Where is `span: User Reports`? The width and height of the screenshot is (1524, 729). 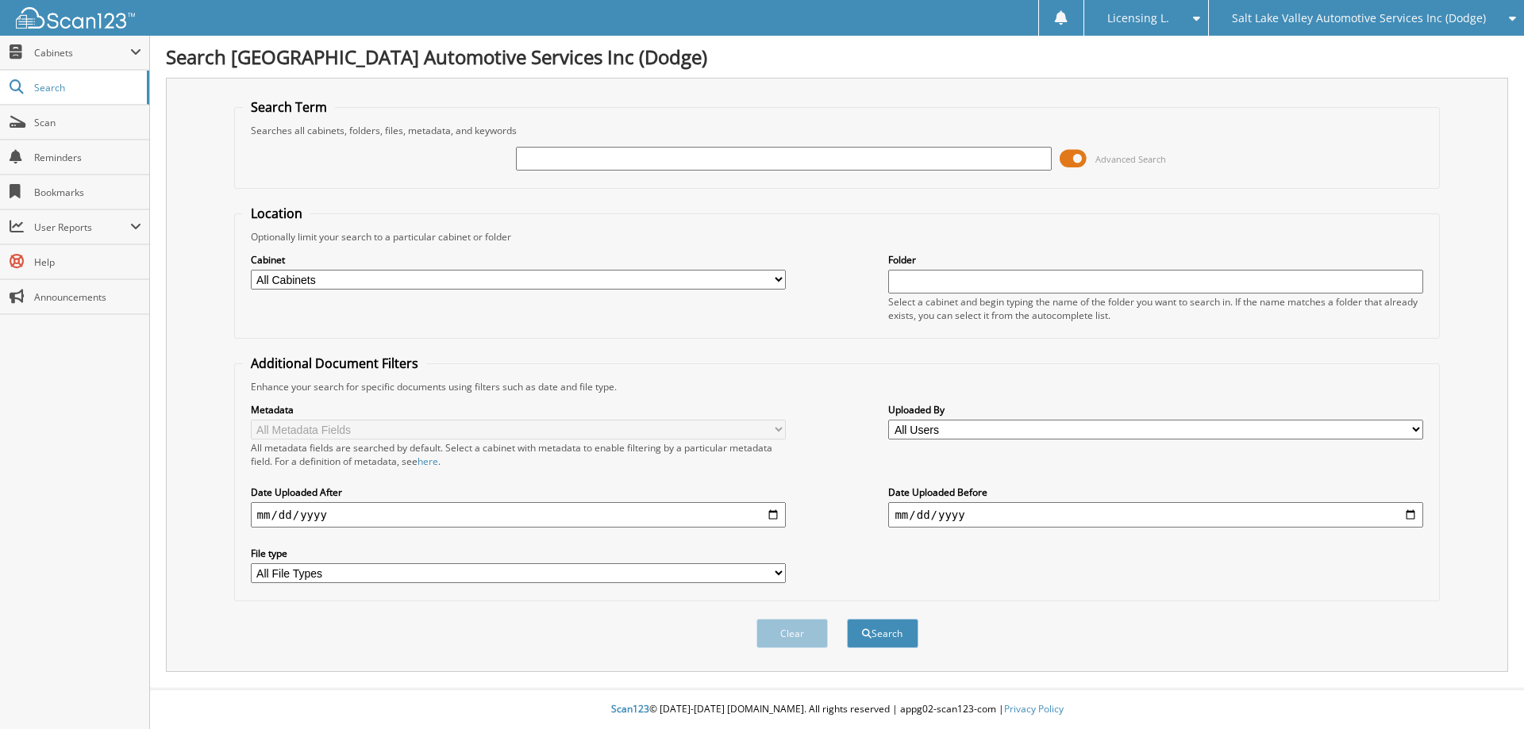 span: User Reports is located at coordinates (82, 227).